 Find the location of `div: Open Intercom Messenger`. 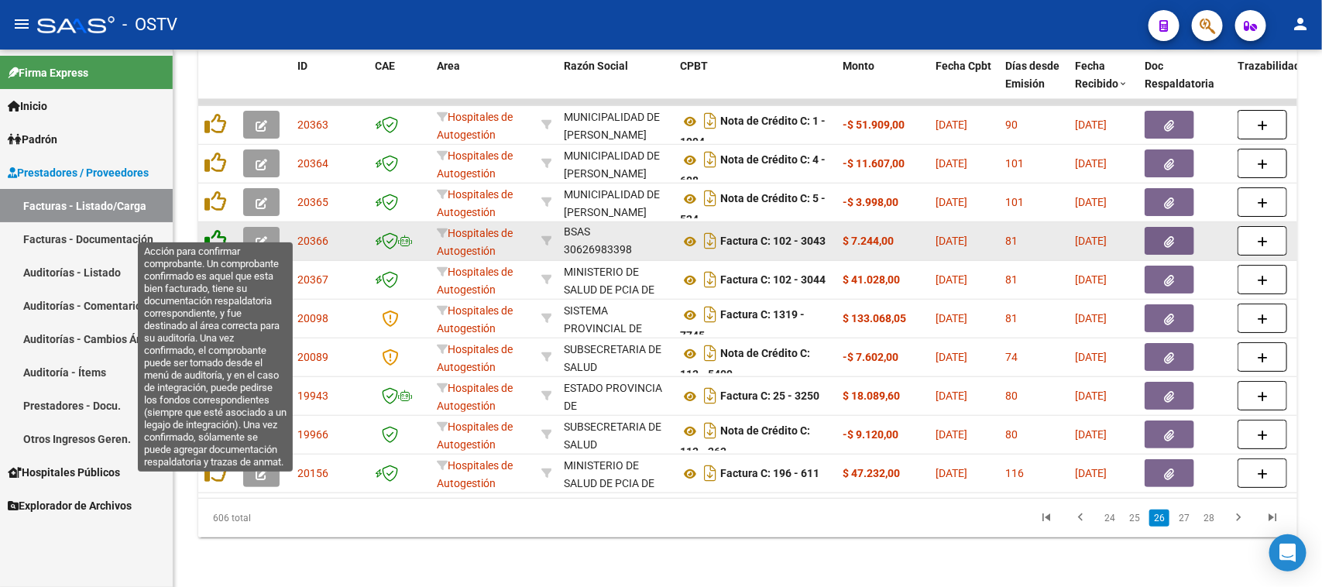

div: Open Intercom Messenger is located at coordinates (1288, 553).